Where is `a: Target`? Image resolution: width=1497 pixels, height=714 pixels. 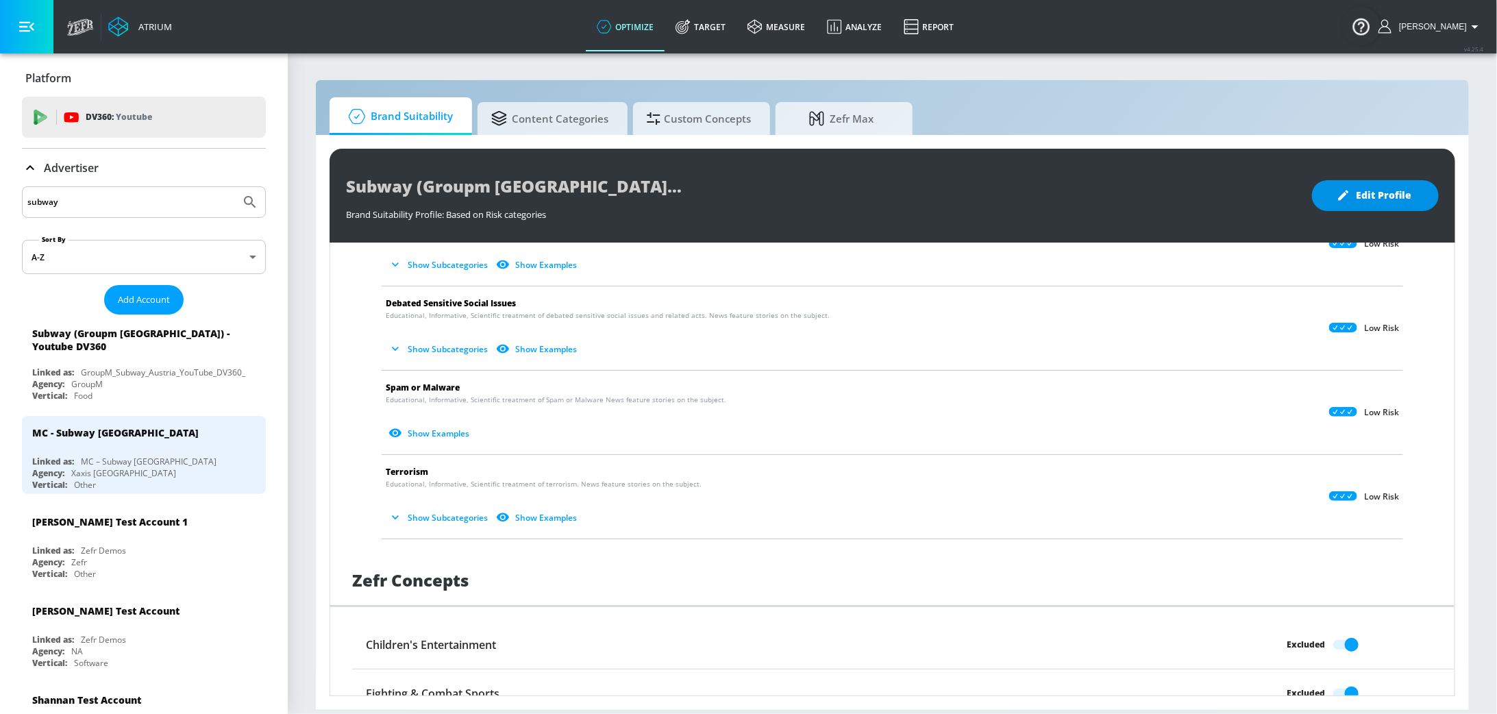
a: Target is located at coordinates (700, 27).